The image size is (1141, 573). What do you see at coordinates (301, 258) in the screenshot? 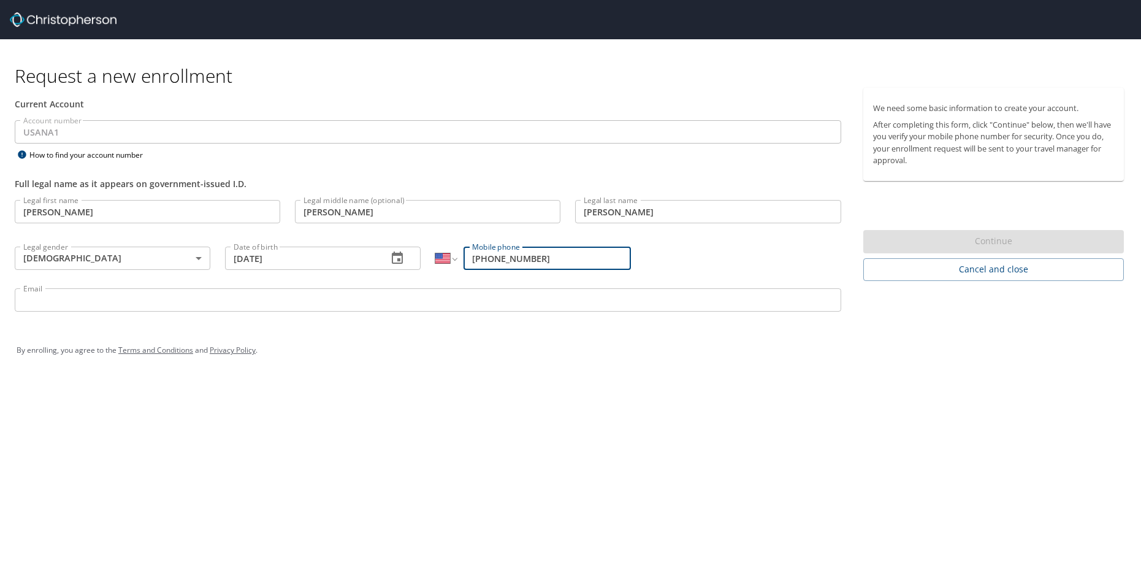
I see `input: MM/DD/YYYY` at bounding box center [301, 258].